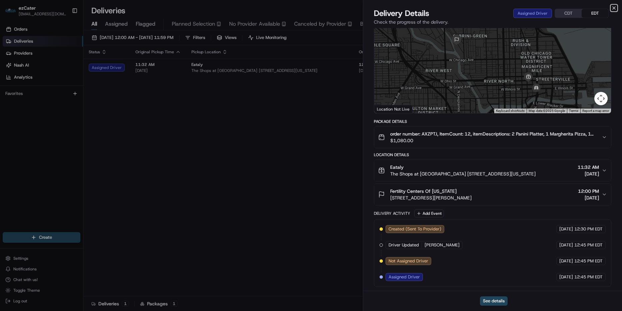 Image resolution: width=622 pixels, height=311 pixels. Describe the element at coordinates (493, 122) in the screenshot. I see `div: Package Details` at that location.